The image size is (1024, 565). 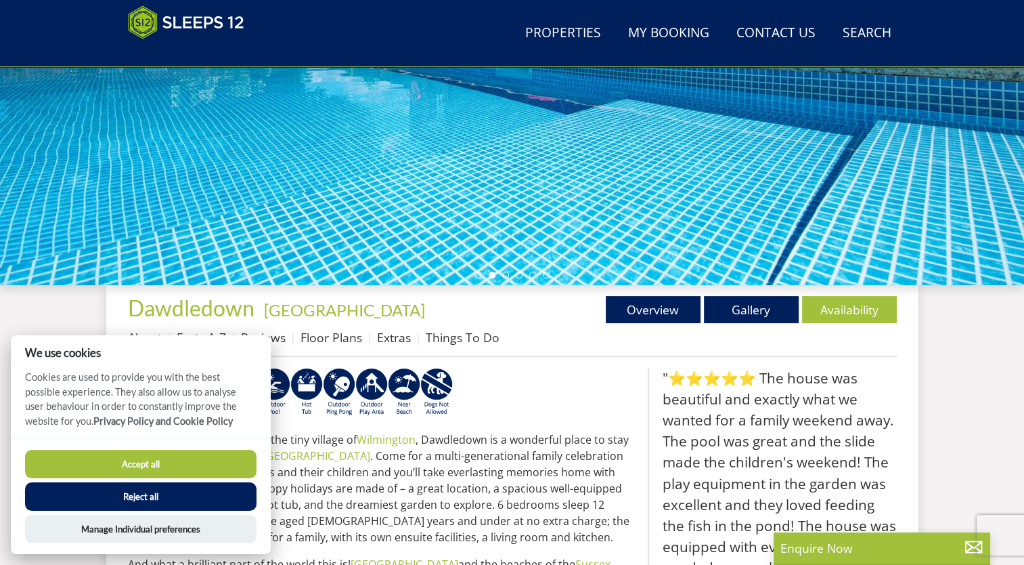 What do you see at coordinates (307, 392) in the screenshot?
I see `img: AD_4nXcpX5uDwed6-YChlrI2BYOgXwgg3aqYHOhRm0XfZB-YtQW2NrmeCr45vGAfVKUq4uWnc59ZmEsEzoF5o39EWARlT1ewO...` at bounding box center [307, 392].